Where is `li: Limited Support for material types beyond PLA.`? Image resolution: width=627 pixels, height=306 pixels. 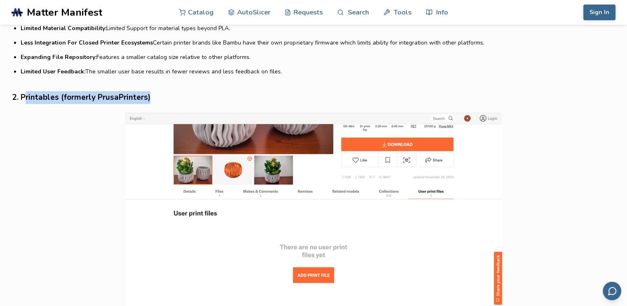
li: Limited Support for material types beyond PLA. is located at coordinates (317, 28).